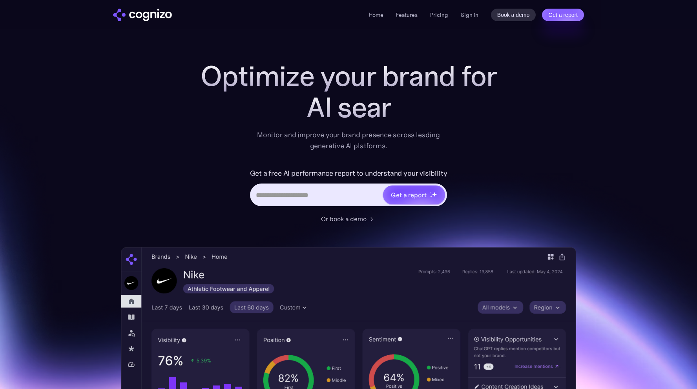 The width and height of the screenshot is (697, 389). I want to click on label: Get a free AI performance report to understand your visibility, so click(349, 173).